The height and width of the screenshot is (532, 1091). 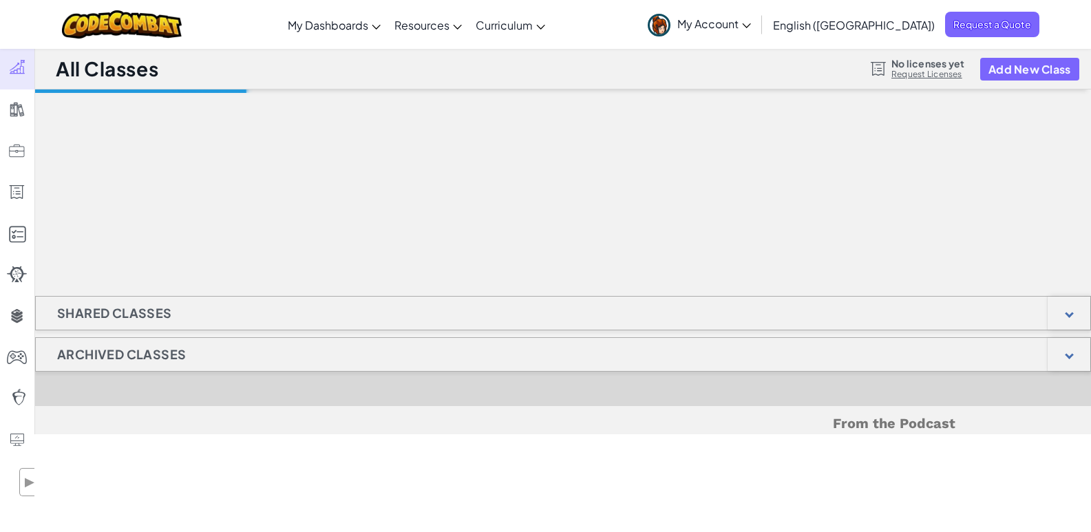 What do you see at coordinates (122, 24) in the screenshot?
I see `a: CodeCombat logo` at bounding box center [122, 24].